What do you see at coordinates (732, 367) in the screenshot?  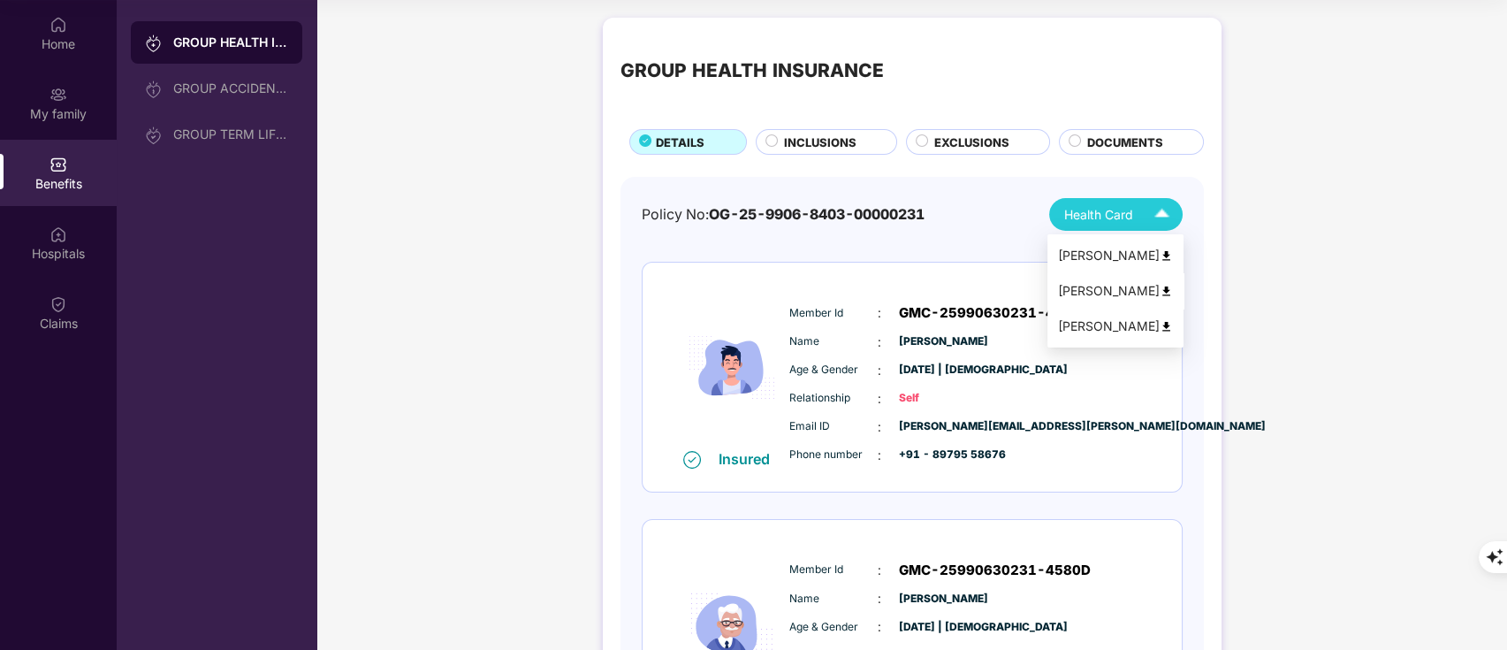 I see `img: icon` at bounding box center [732, 367].